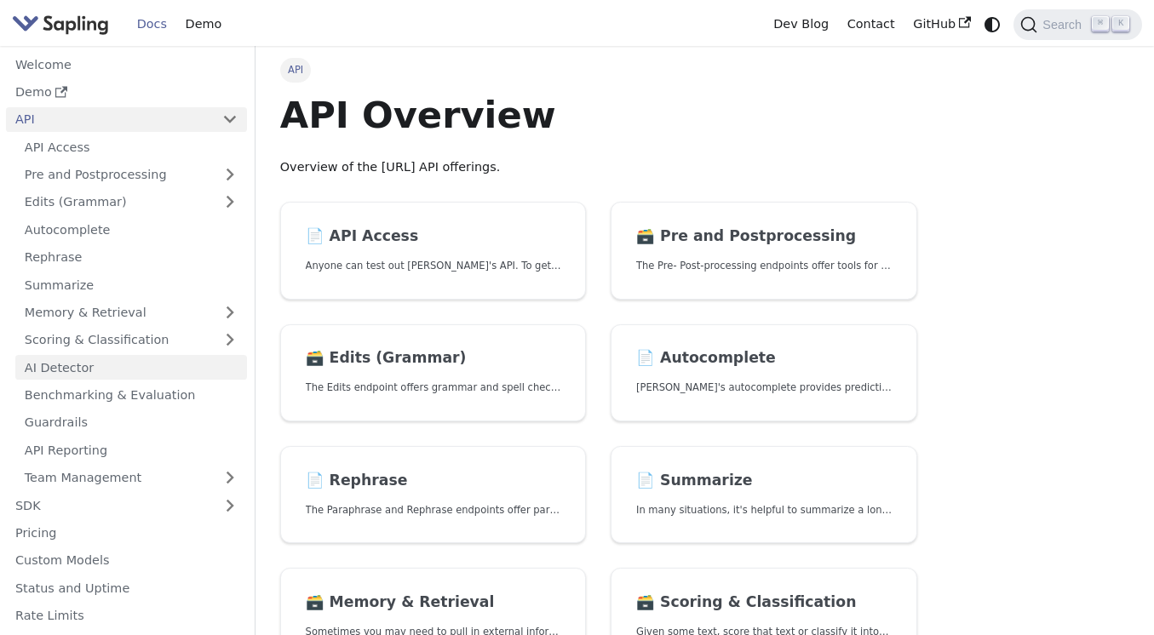 This screenshot has width=1154, height=635. Describe the element at coordinates (433, 237) in the screenshot. I see `h2: API Access` at that location.